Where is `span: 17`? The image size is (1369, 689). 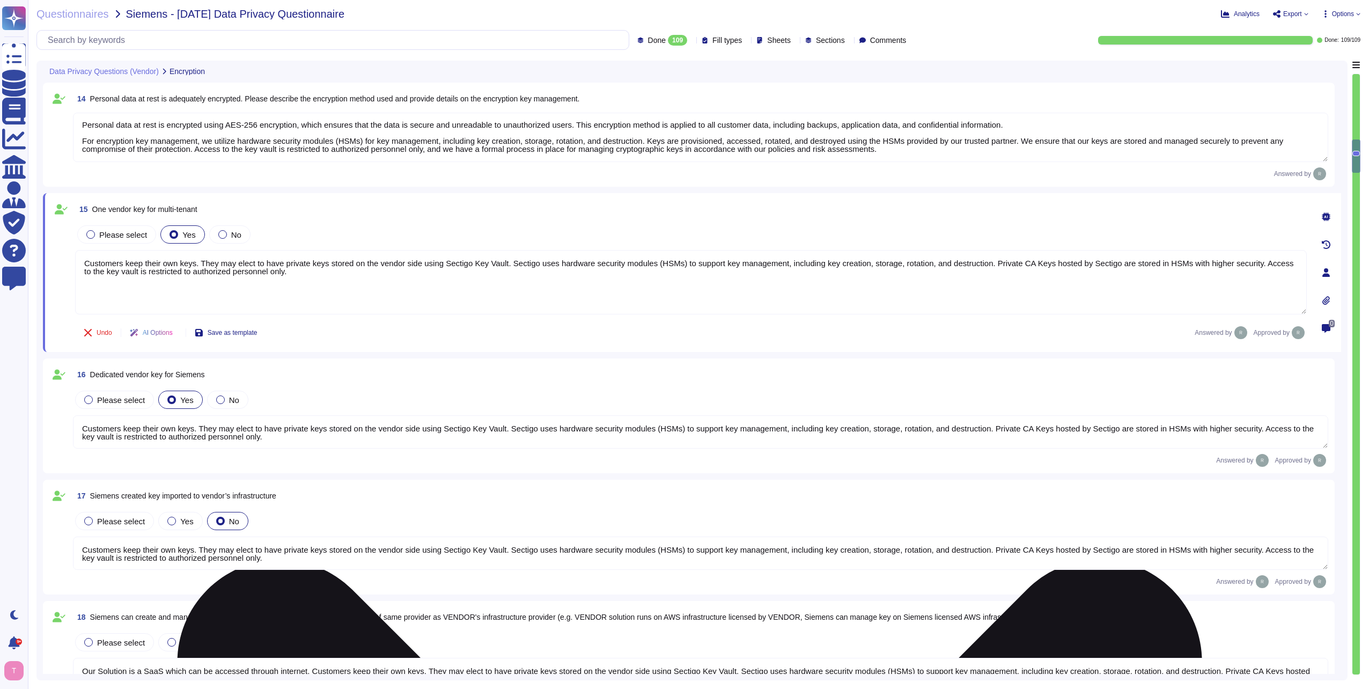
span: 17 is located at coordinates (79, 496).